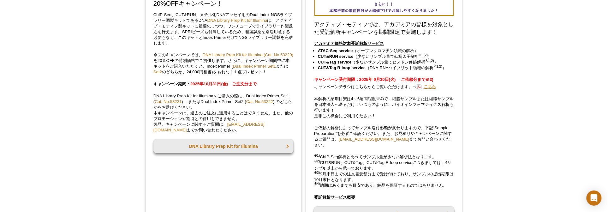 The width and height of the screenshot is (608, 212). I want to click on a: Cat. No.53222, so click(259, 101).